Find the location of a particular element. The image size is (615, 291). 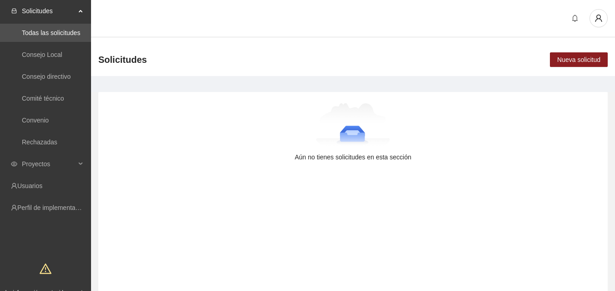

span: Nueva solicitud is located at coordinates (578, 60).